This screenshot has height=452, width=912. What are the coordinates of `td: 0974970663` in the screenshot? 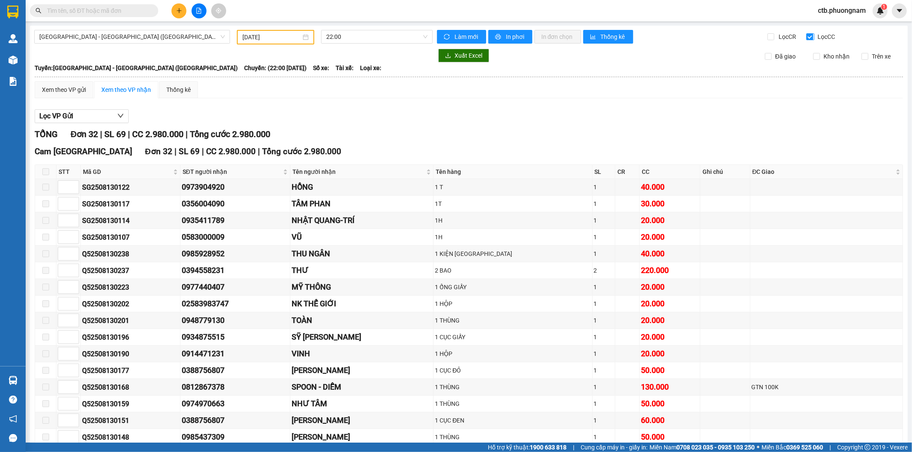 It's located at (235, 404).